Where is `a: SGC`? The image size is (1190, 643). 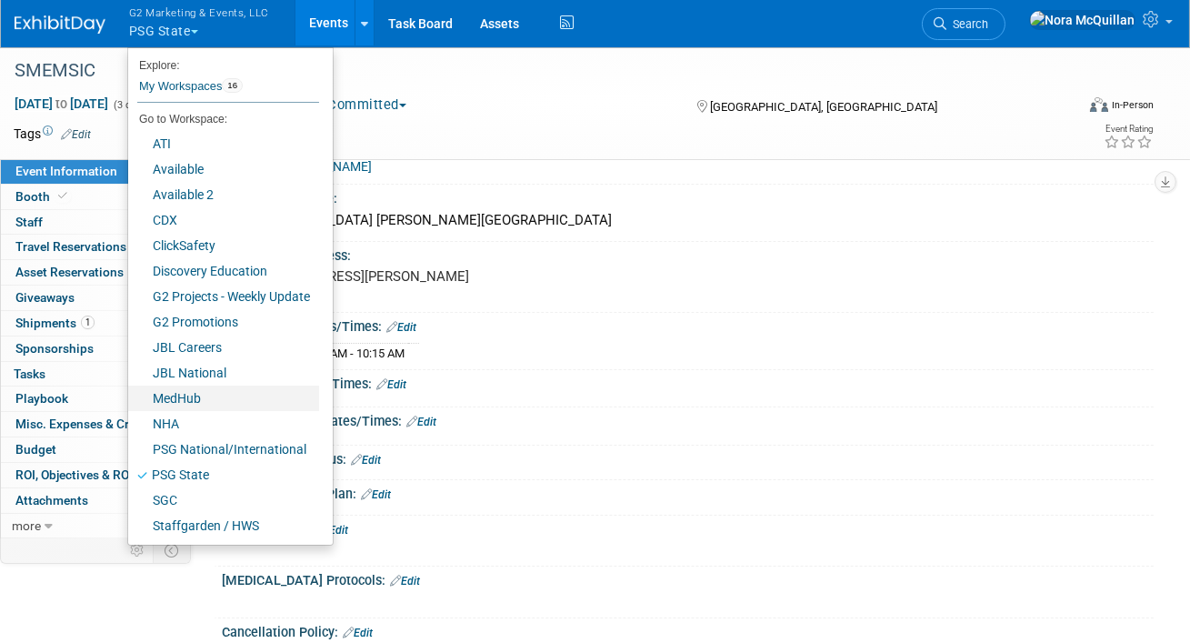 a: SGC is located at coordinates (224, 500).